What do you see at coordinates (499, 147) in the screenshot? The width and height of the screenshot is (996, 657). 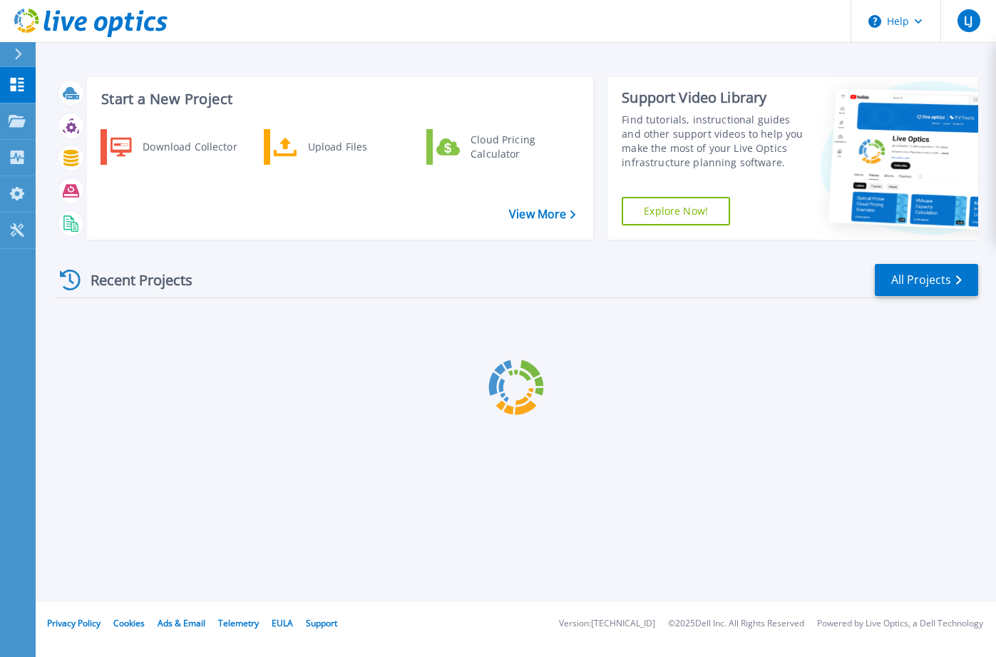 I see `a: Cloud Pricing Calculator` at bounding box center [499, 147].